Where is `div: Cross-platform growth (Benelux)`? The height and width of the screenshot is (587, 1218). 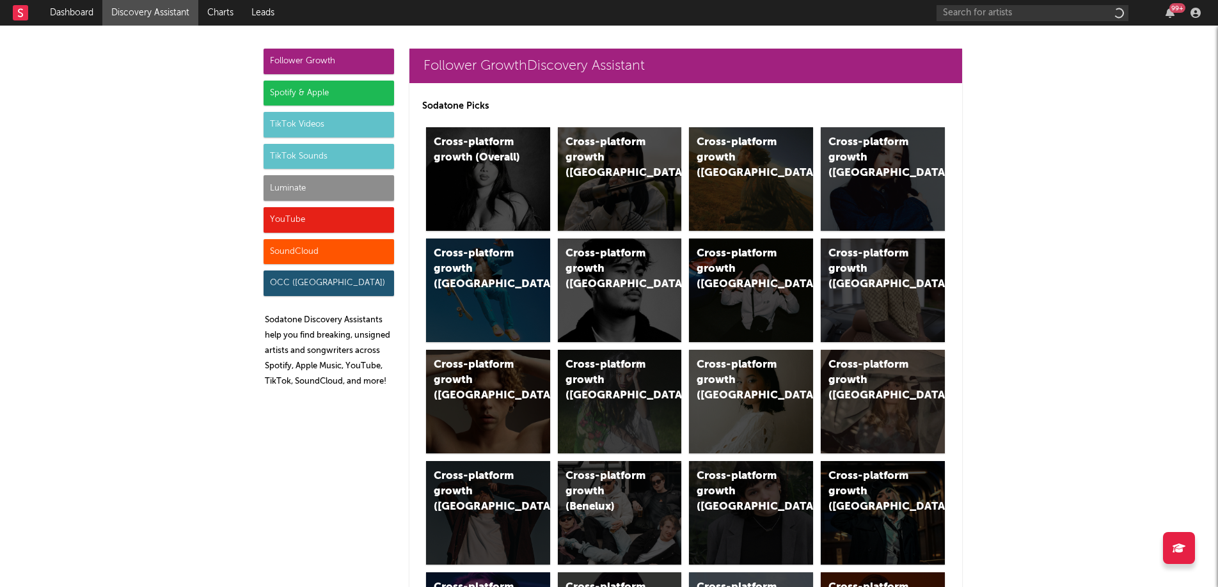 div: Cross-platform growth (Benelux) is located at coordinates (609, 492).